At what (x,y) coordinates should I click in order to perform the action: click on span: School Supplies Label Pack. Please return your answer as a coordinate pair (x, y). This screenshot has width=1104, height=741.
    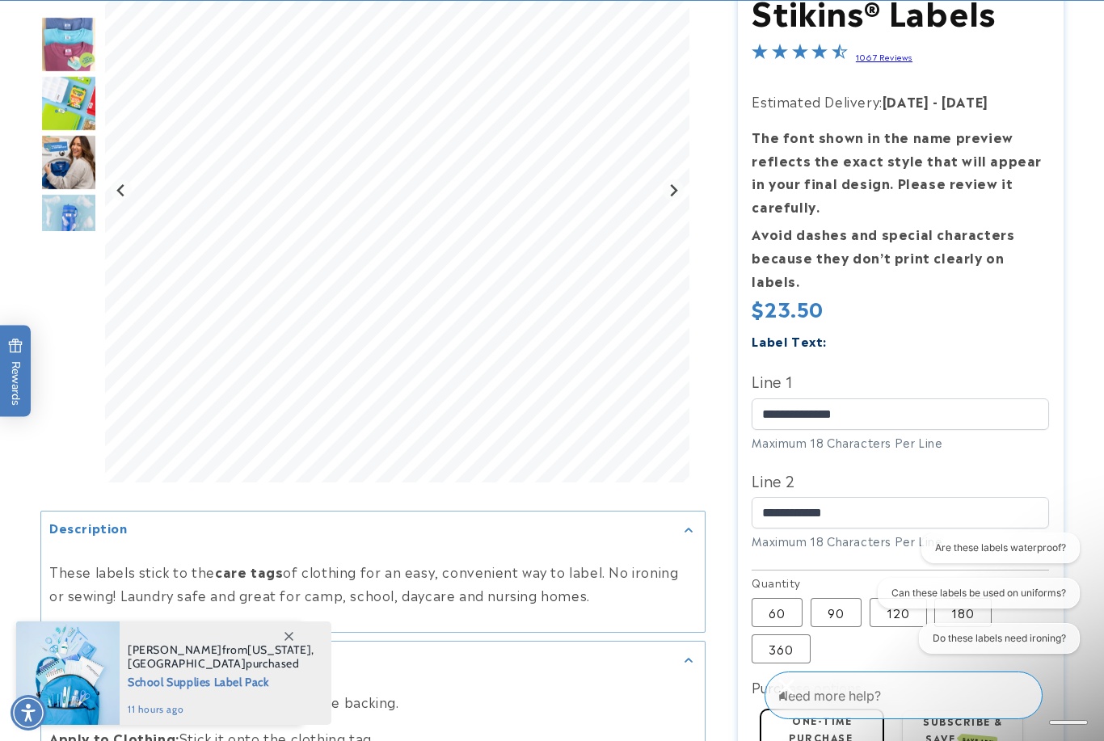
    Looking at the image, I should click on (221, 681).